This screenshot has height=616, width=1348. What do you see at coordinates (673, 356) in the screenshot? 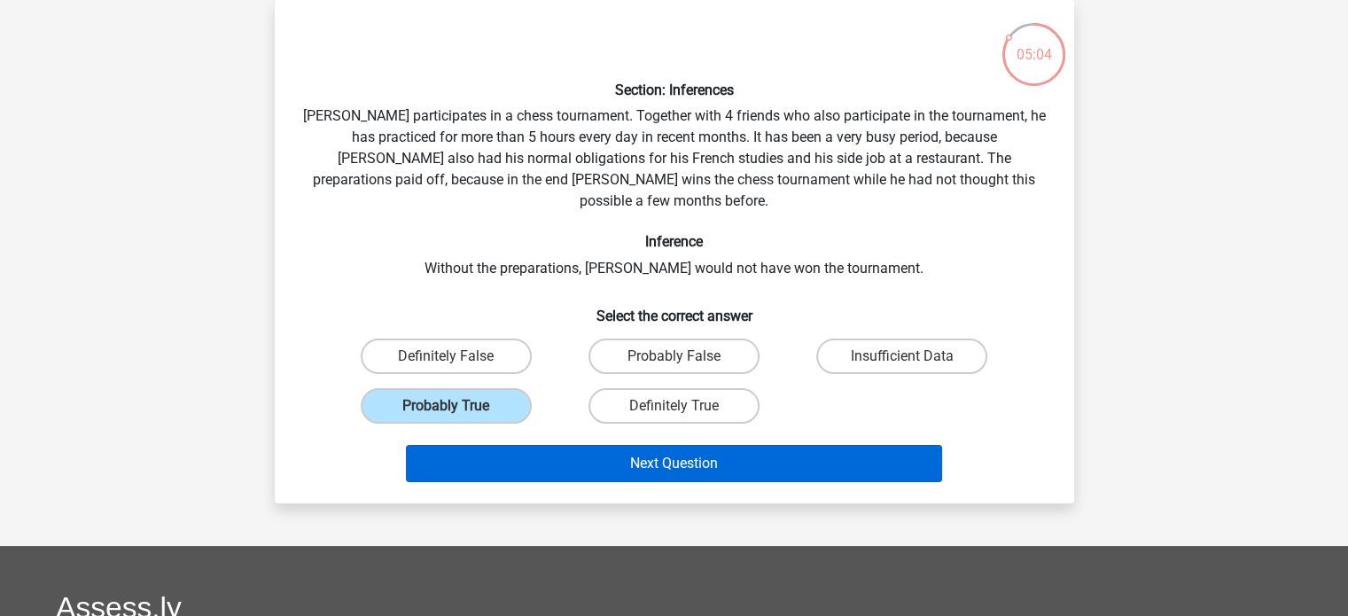
I see `label: Probably False` at bounding box center [673, 356].